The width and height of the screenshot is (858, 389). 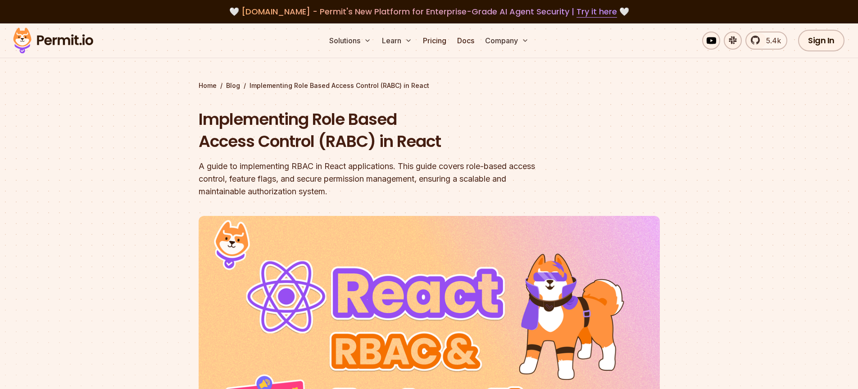 What do you see at coordinates (397, 41) in the screenshot?
I see `button: Learn` at bounding box center [397, 41].